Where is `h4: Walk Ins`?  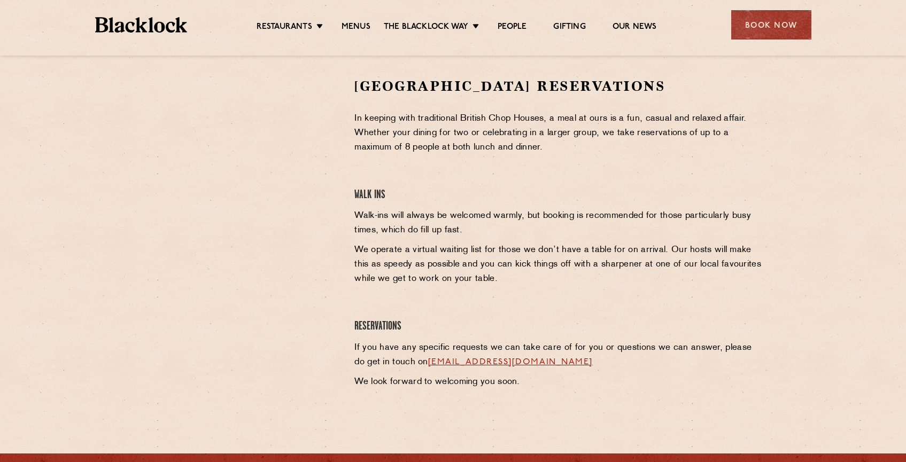
h4: Walk Ins is located at coordinates (559, 195).